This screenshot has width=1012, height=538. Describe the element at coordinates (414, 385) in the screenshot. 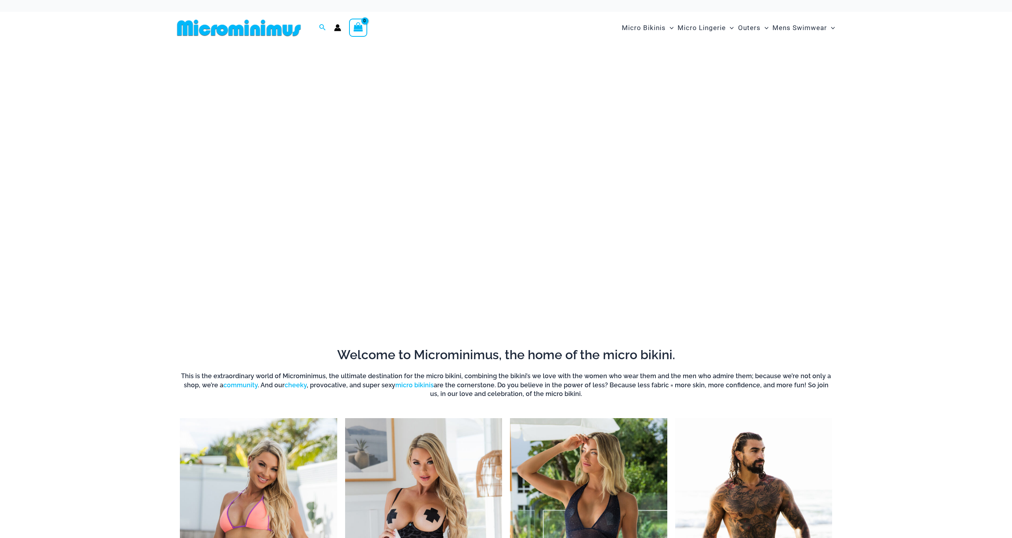

I see `a: micro bikinis` at that location.